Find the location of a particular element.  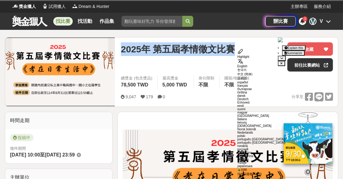

span: 徵件期間 is located at coordinates (18, 148).